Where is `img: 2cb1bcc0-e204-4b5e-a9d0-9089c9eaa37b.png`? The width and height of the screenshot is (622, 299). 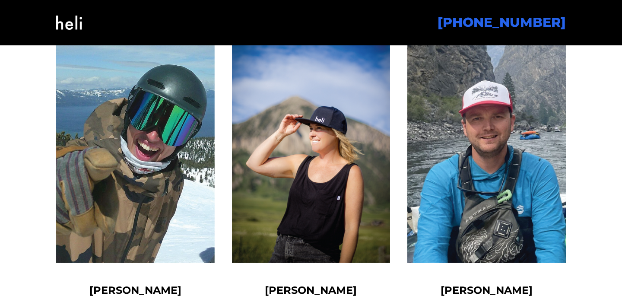
img: 2cb1bcc0-e204-4b5e-a9d0-9089c9eaa37b.png is located at coordinates (487, 134).